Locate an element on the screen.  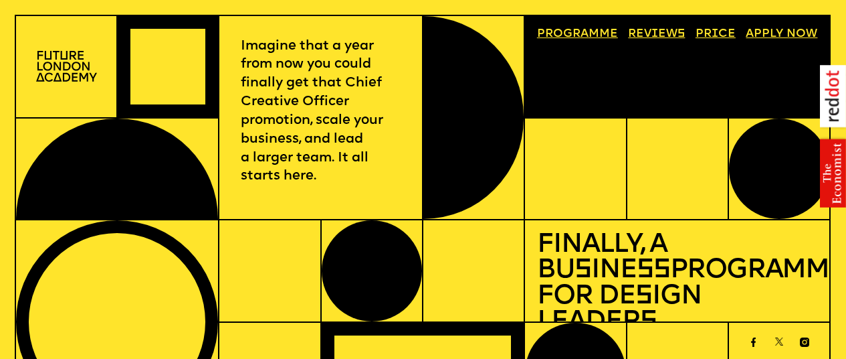
span: ss is located at coordinates (653, 270).